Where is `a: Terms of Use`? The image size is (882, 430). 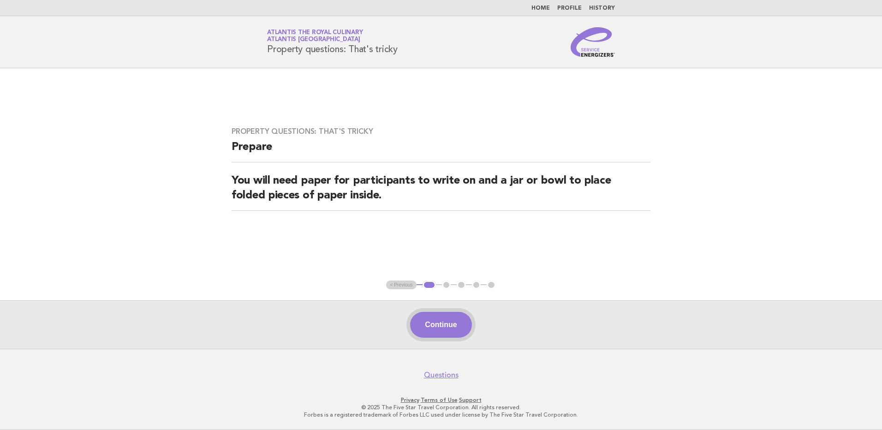
a: Terms of Use is located at coordinates (439, 400).